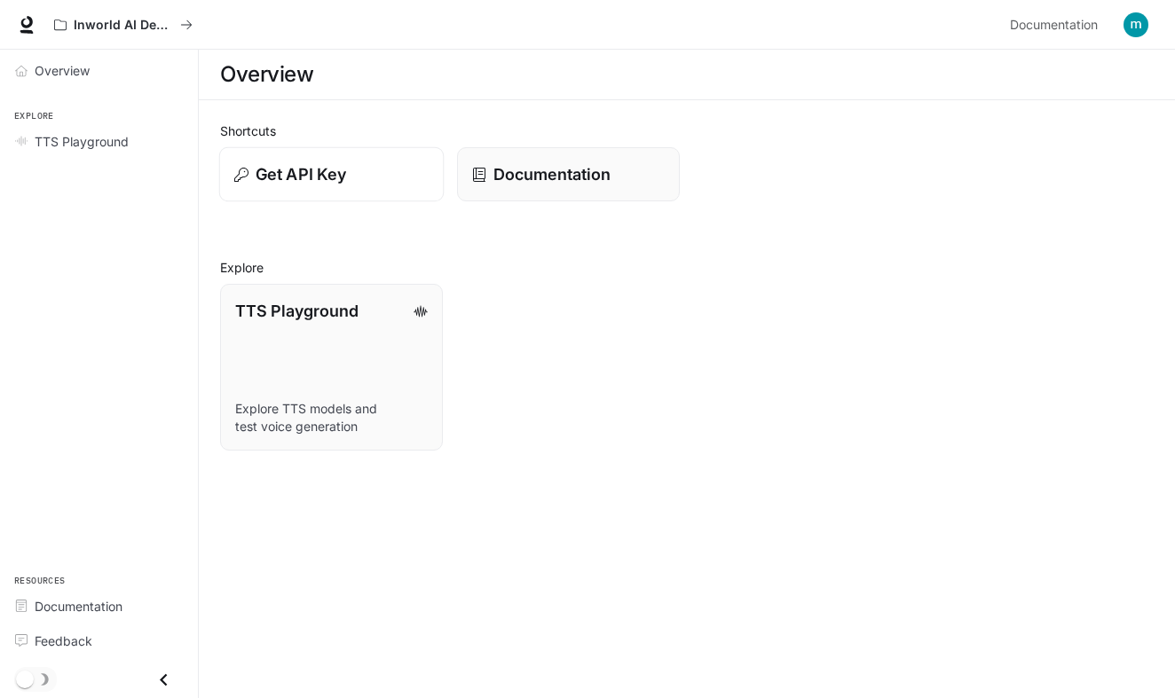 The height and width of the screenshot is (698, 1175). I want to click on button: Close drawer, so click(163, 680).